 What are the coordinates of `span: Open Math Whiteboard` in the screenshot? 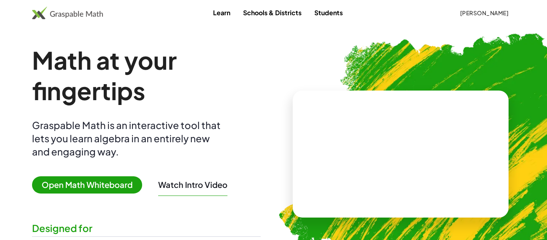 It's located at (87, 184).